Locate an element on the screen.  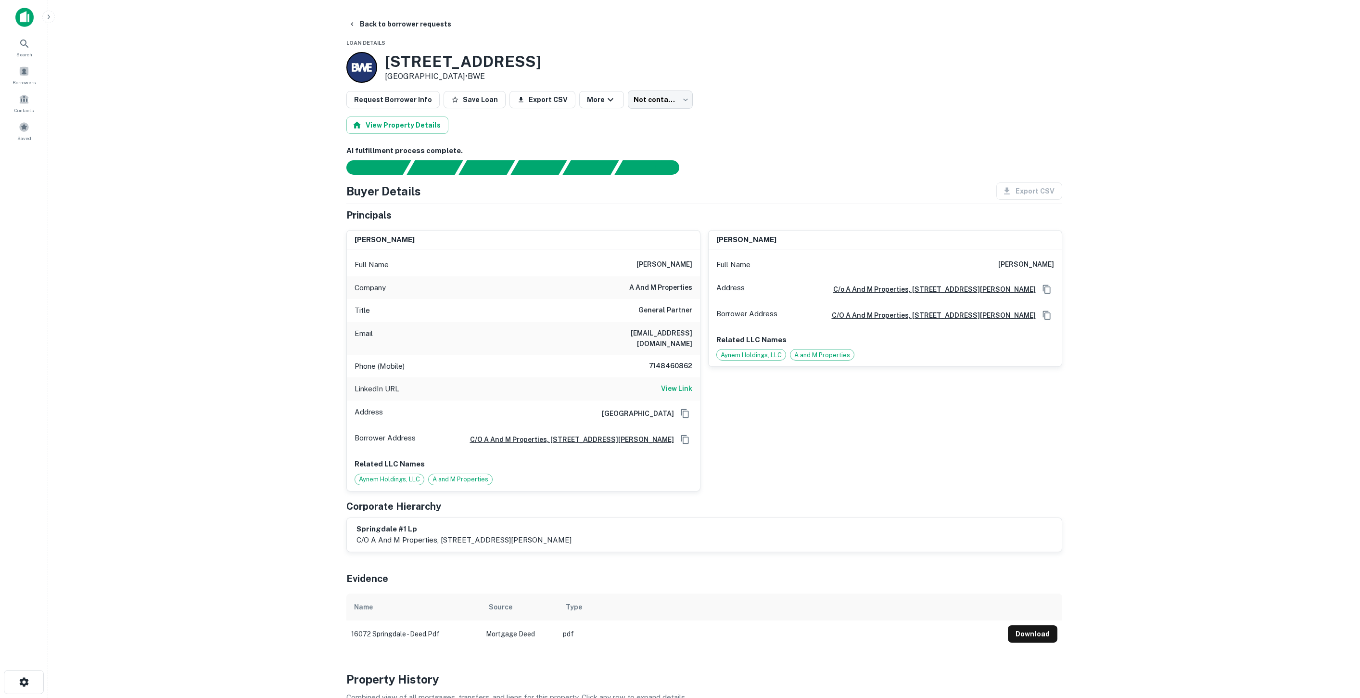
span: Contacts is located at coordinates (24, 110).